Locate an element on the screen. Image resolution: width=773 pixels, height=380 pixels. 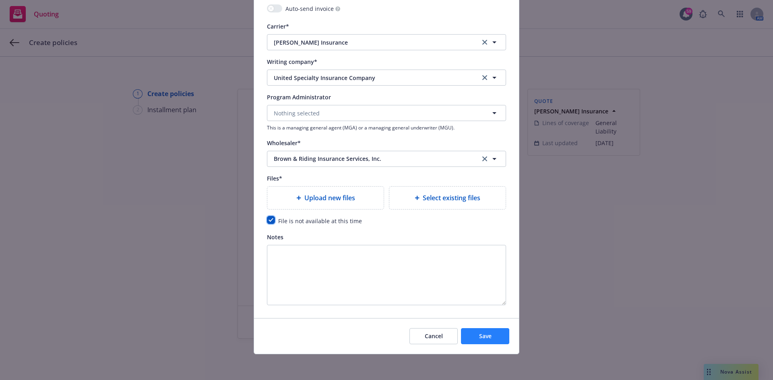
span: Save is located at coordinates (485, 336).